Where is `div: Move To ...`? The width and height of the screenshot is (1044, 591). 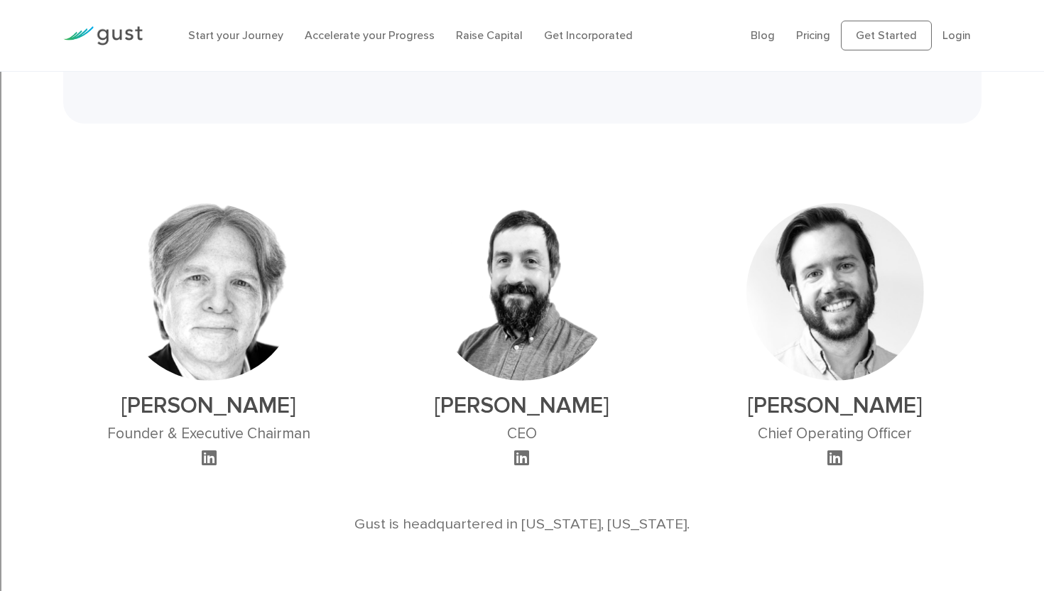
div: Move To ... is located at coordinates (522, 65).